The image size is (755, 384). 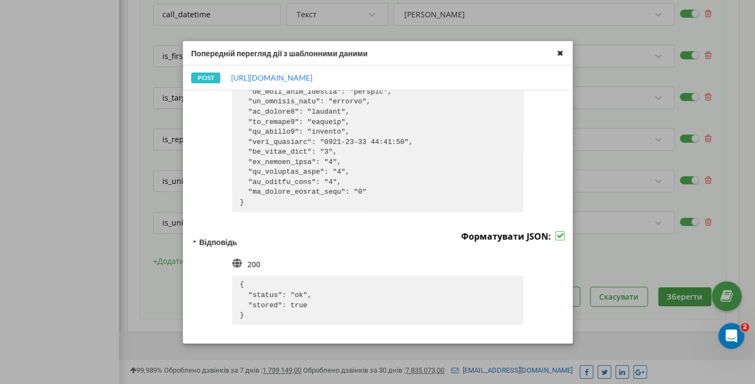 What do you see at coordinates (378, 52) in the screenshot?
I see `div: Попередній перегляд дії з шаблонними даними` at bounding box center [378, 52].